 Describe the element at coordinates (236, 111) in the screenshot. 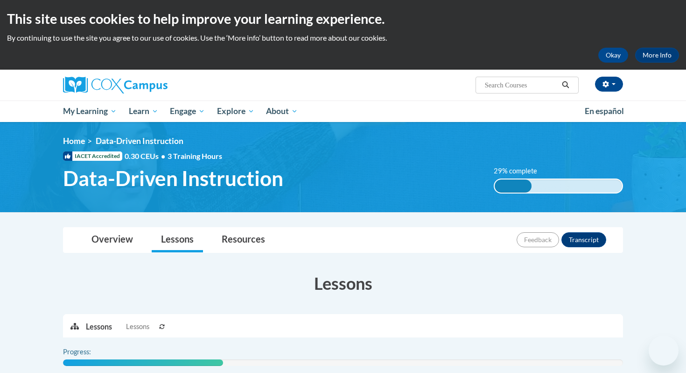

I see `a: Explore` at that location.